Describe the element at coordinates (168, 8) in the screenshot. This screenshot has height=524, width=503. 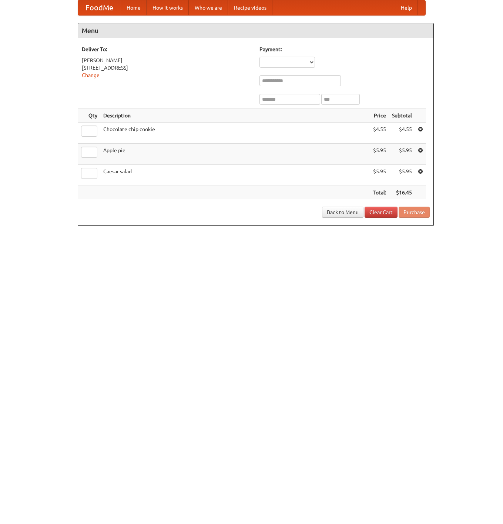
I see `a: How it works` at that location.